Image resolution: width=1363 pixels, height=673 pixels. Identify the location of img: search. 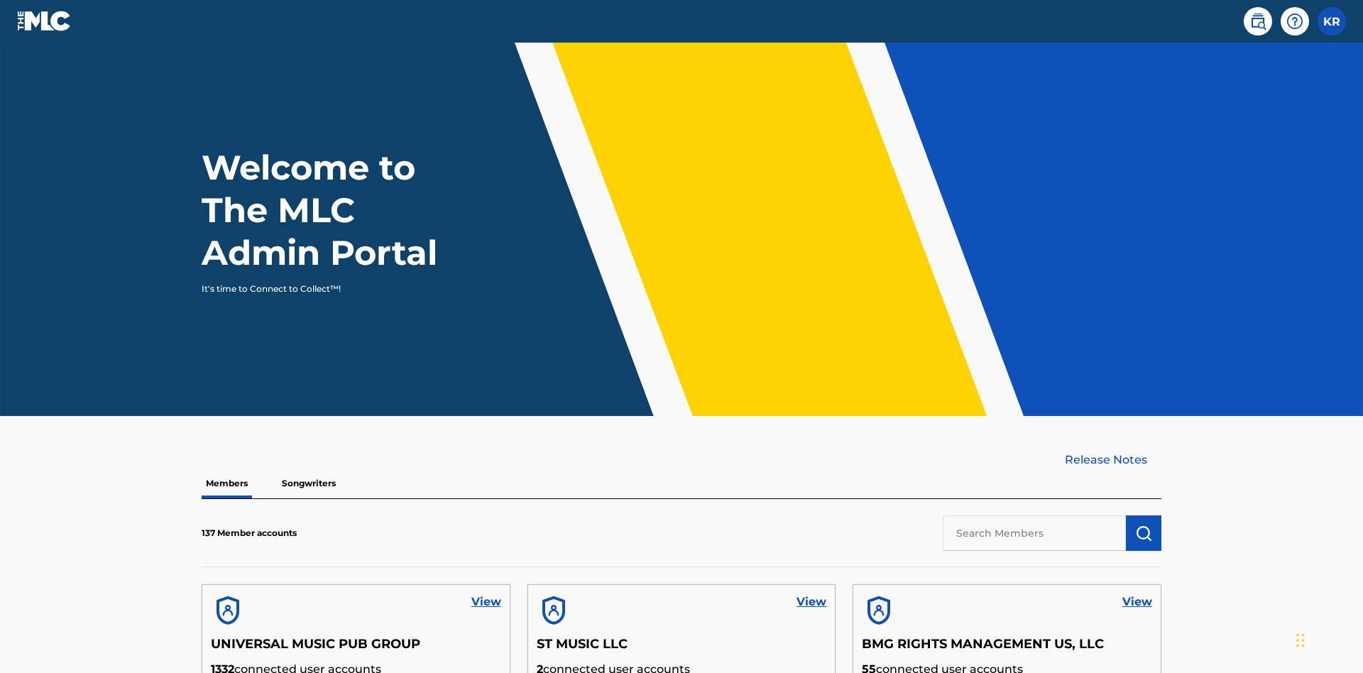
(1258, 21).